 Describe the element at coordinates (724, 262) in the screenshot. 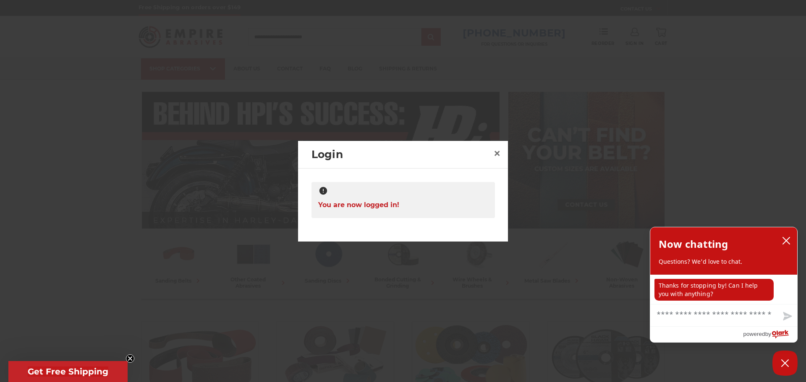

I see `p: Questions? We'd love to chat.` at that location.